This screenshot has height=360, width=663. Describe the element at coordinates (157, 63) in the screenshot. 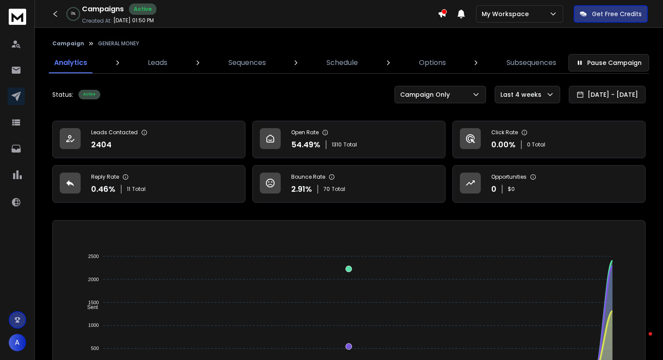

I see `a: Leads` at that location.